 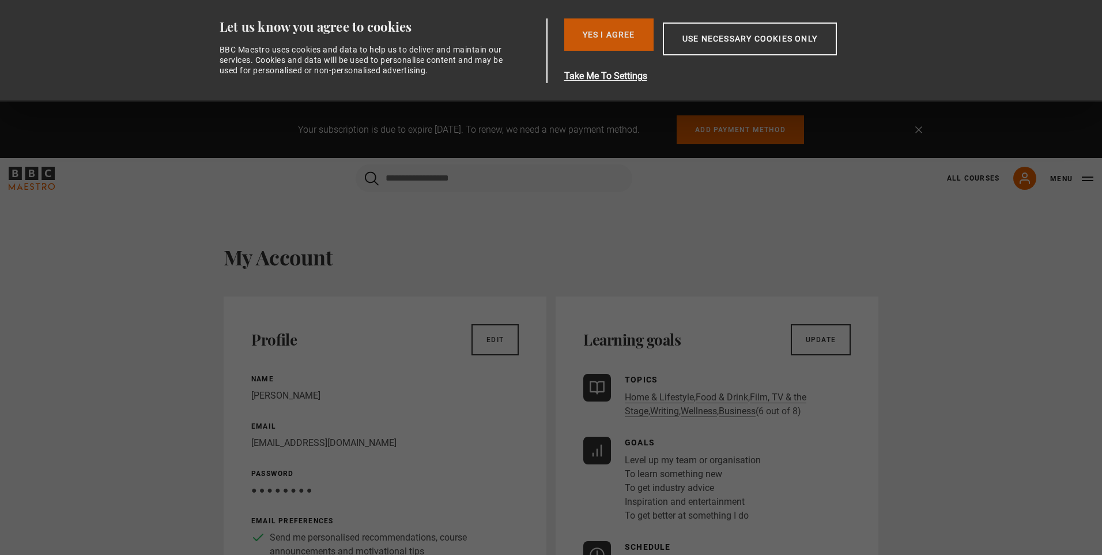 I want to click on div: BBC Maestro uses cookies and data to help us to deliver and maintain our services. Cookies and da..., so click(x=365, y=60).